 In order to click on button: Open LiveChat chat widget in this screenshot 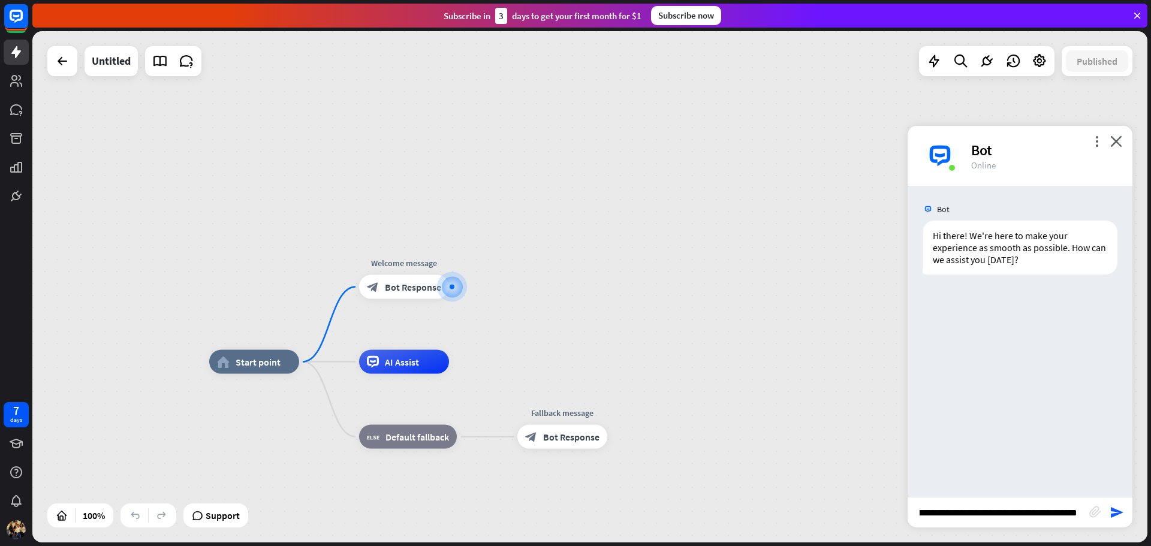, I will do `click(28, 23)`.